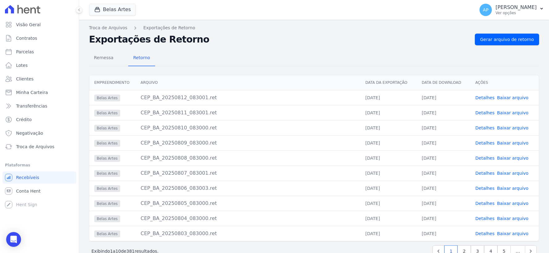 Image resolution: width=549 pixels, height=253 pixels. What do you see at coordinates (39, 52) in the screenshot?
I see `a: Parcelas` at bounding box center [39, 52].